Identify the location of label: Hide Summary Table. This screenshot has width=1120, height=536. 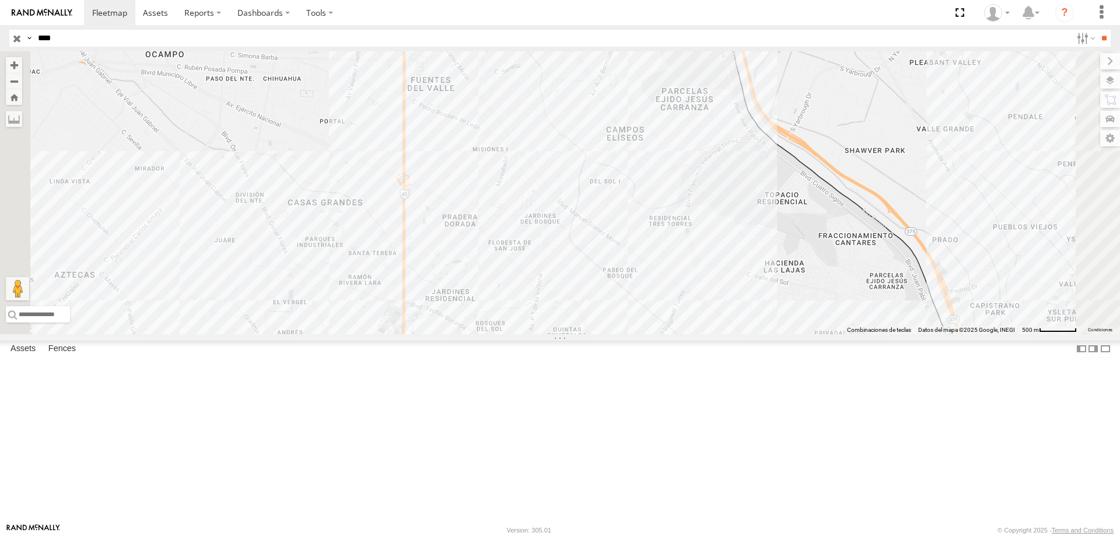
(1105, 349).